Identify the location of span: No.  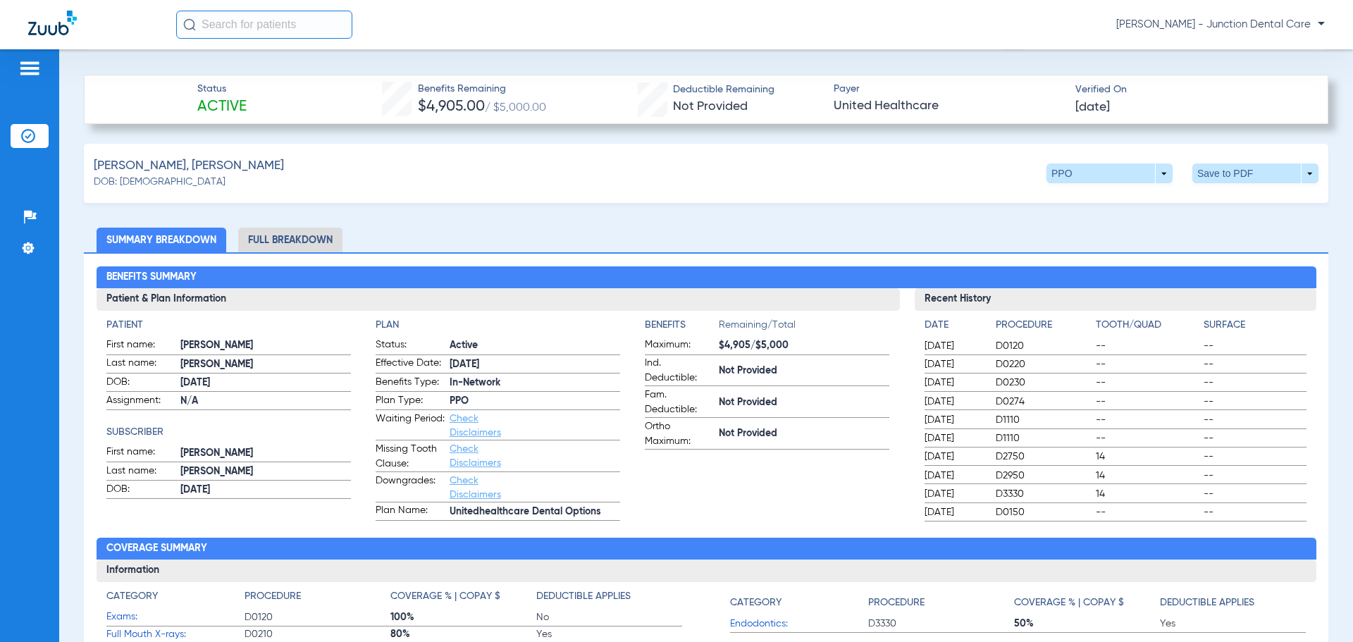
(609, 617).